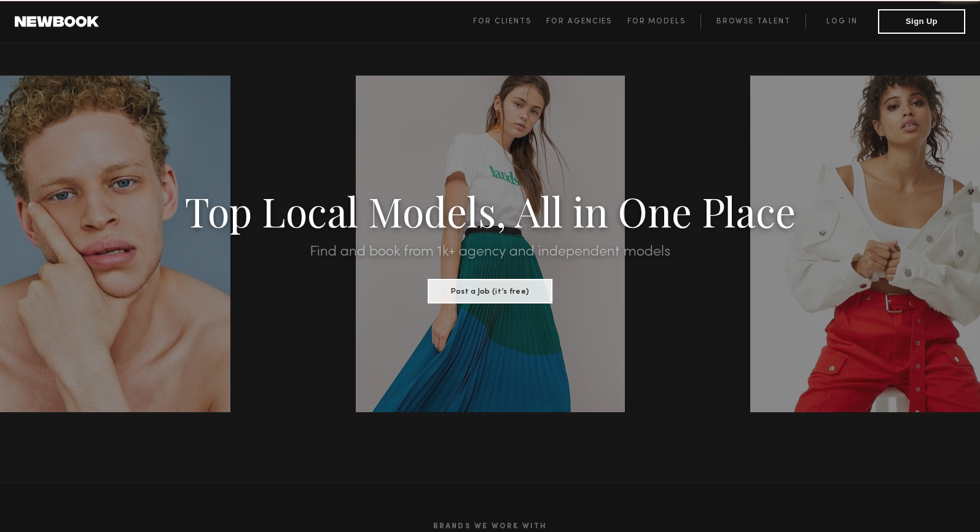 The image size is (980, 532). What do you see at coordinates (490, 211) in the screenshot?
I see `h1: Top Local Models, All in One Place` at bounding box center [490, 211].